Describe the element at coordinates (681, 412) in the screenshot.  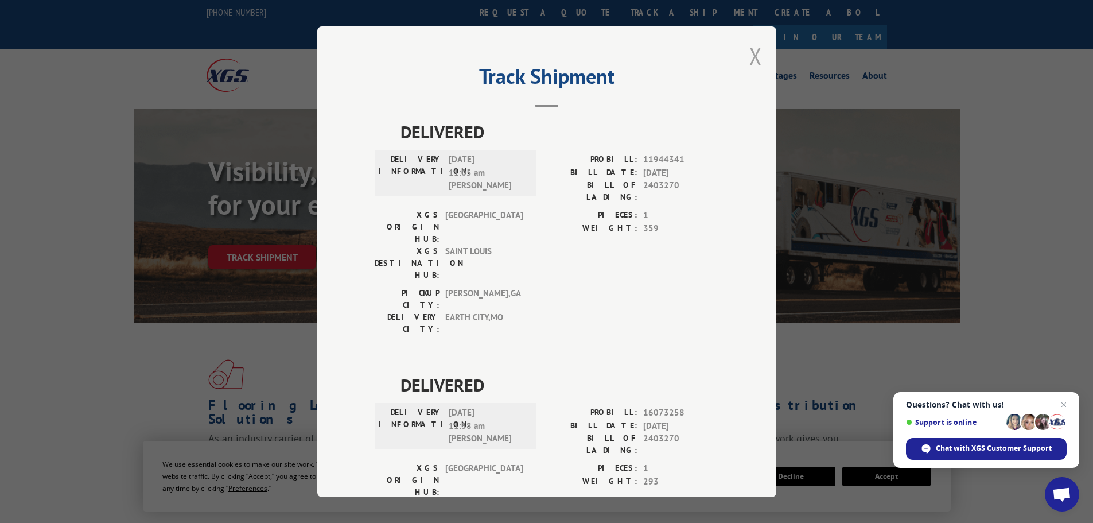
I see `span: 16073258` at that location.